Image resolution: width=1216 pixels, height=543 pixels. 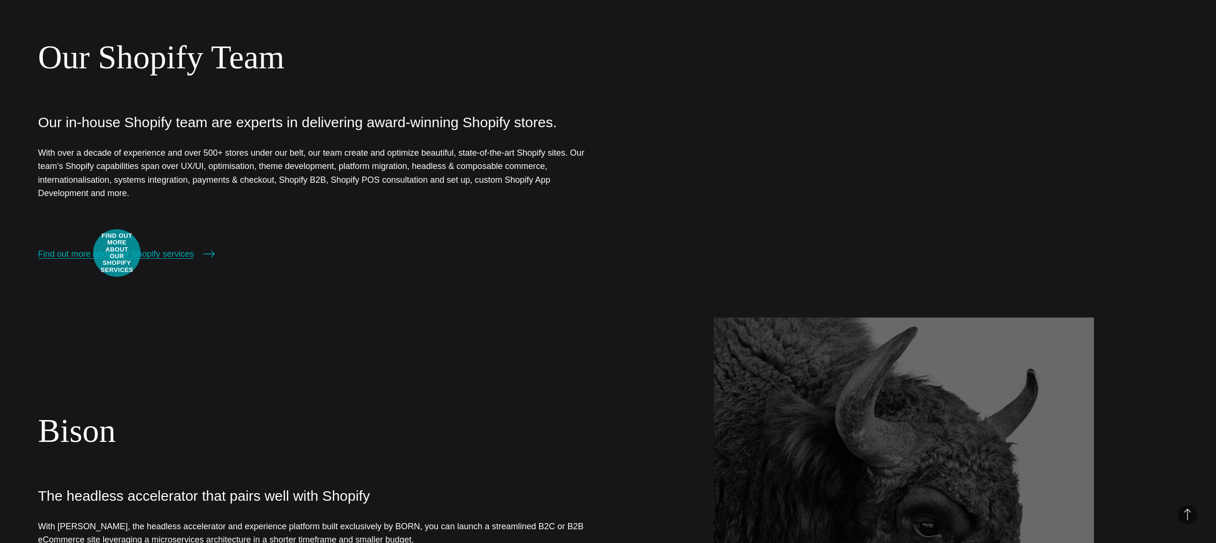 What do you see at coordinates (318, 496) in the screenshot?
I see `p: The headless accelerator that pairs well with Shopify` at bounding box center [318, 496].